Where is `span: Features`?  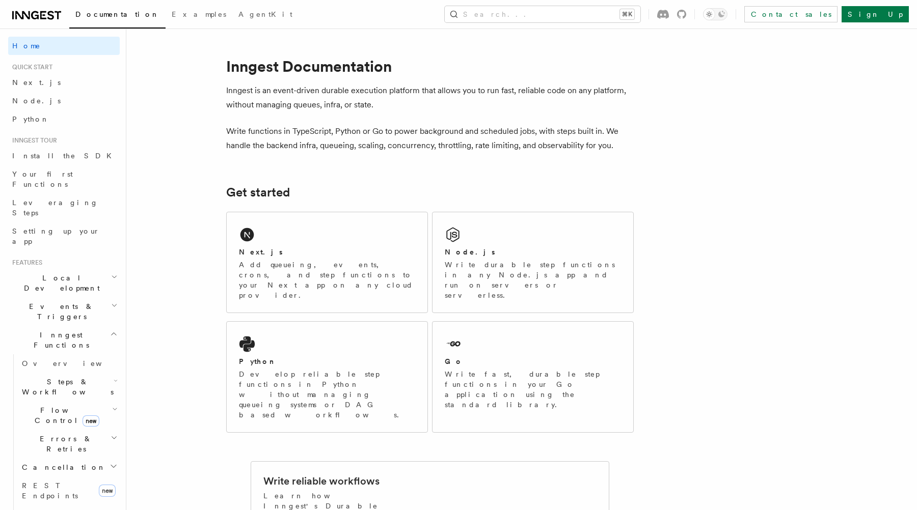
span: Features is located at coordinates (25, 263).